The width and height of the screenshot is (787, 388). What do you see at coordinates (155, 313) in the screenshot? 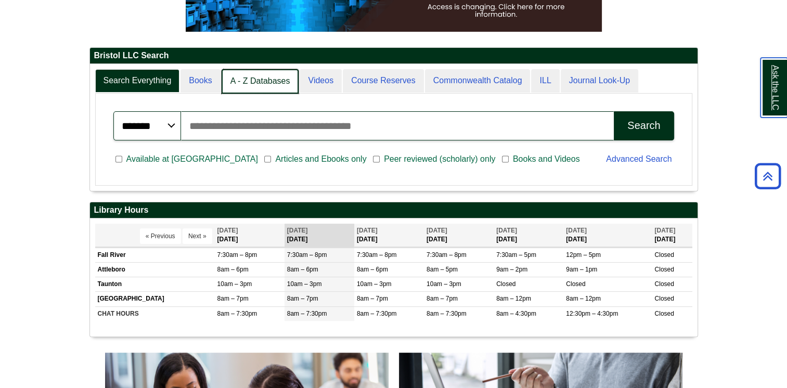
I see `td: CHAT HOURS` at bounding box center [155, 313].